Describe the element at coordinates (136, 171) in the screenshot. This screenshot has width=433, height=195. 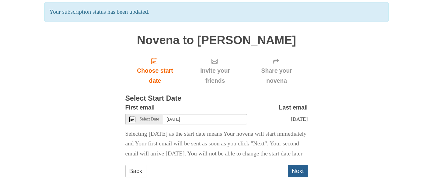
I see `a: Back` at that location.